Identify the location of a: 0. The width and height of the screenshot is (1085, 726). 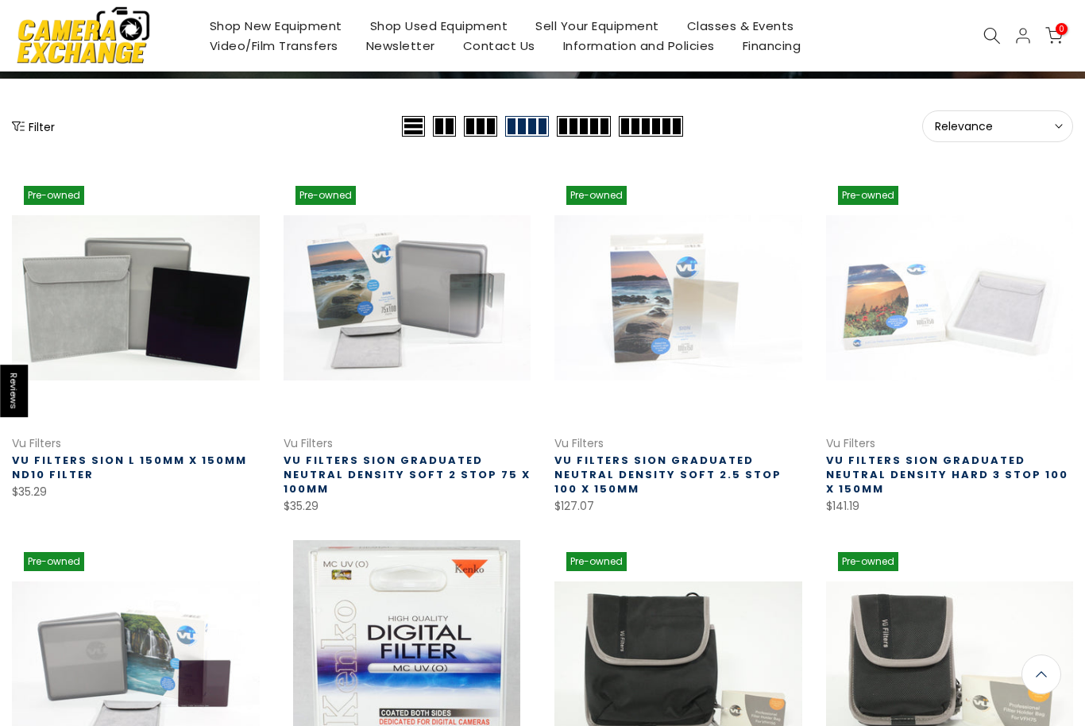
(1054, 36).